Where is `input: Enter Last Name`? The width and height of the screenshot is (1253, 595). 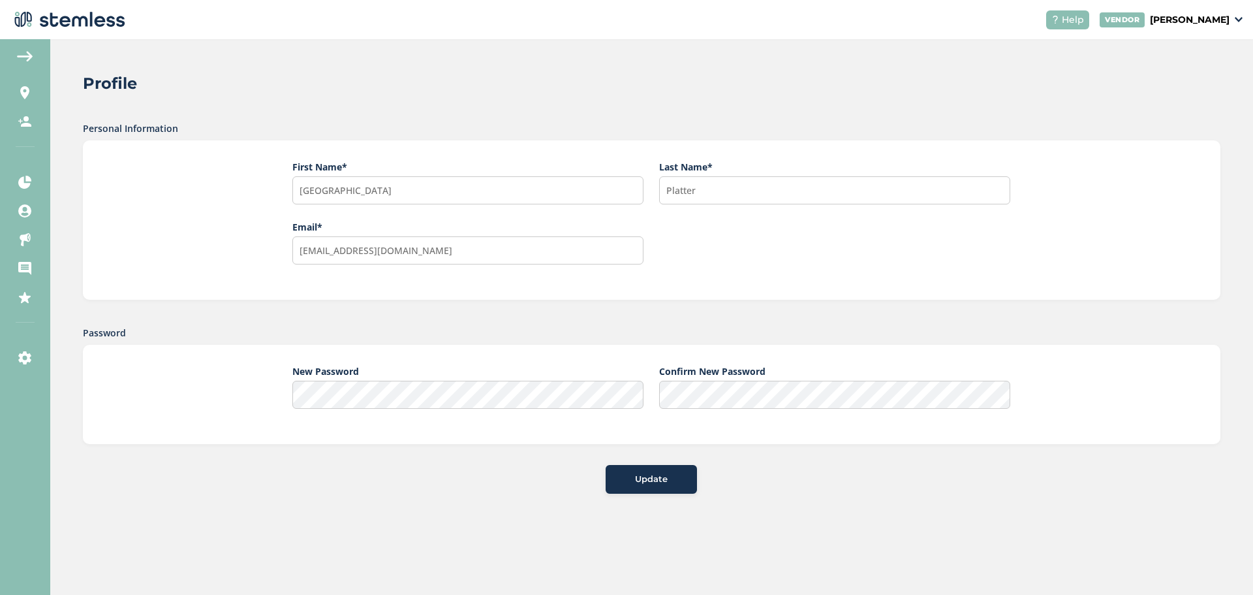
input: Enter Last Name is located at coordinates (835, 190).